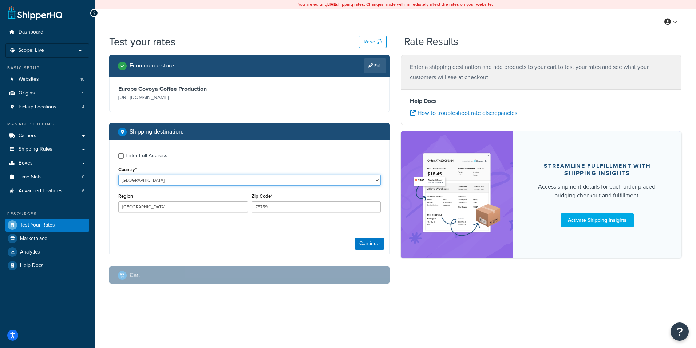 This screenshot has width=696, height=348. Describe the element at coordinates (153, 66) in the screenshot. I see `h2: Ecommerce store :` at that location.